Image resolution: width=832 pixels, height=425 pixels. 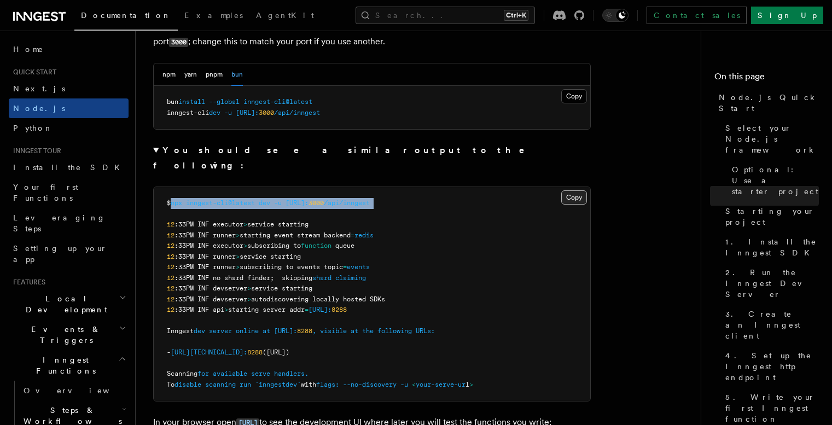 What do you see at coordinates (772, 367) in the screenshot?
I see `span: 4. Set up the Inngest http endpoint` at bounding box center [772, 367].